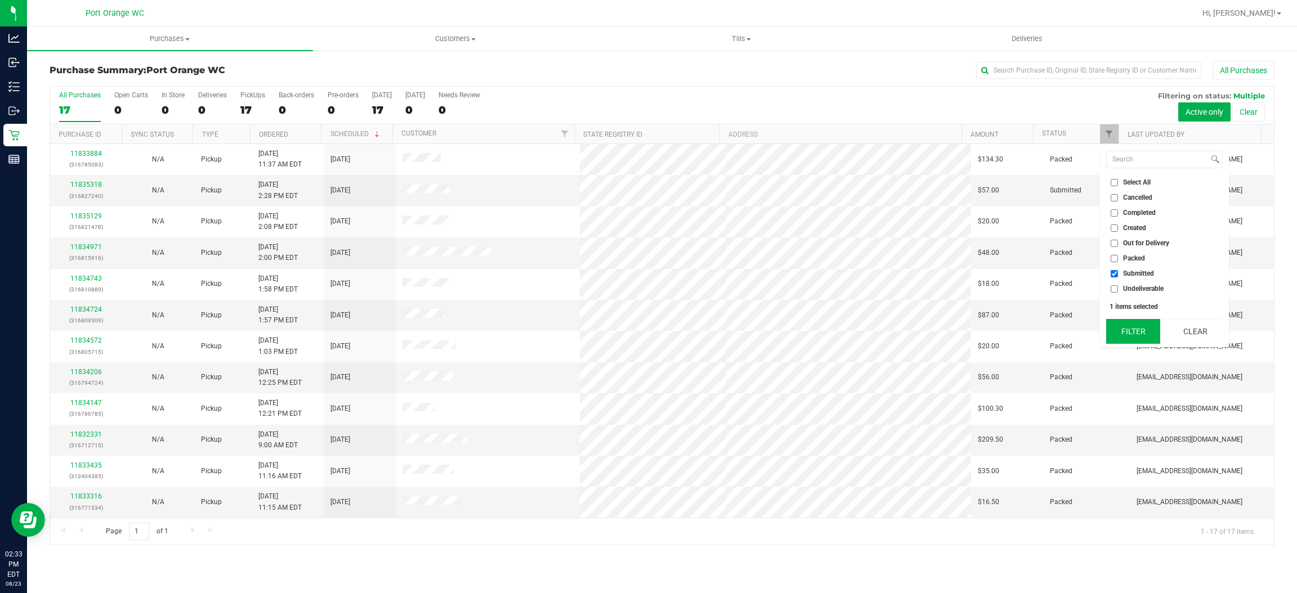 This screenshot has height=593, width=1297. What do you see at coordinates (14, 159) in the screenshot?
I see `inline-svg: Reports` at bounding box center [14, 159].